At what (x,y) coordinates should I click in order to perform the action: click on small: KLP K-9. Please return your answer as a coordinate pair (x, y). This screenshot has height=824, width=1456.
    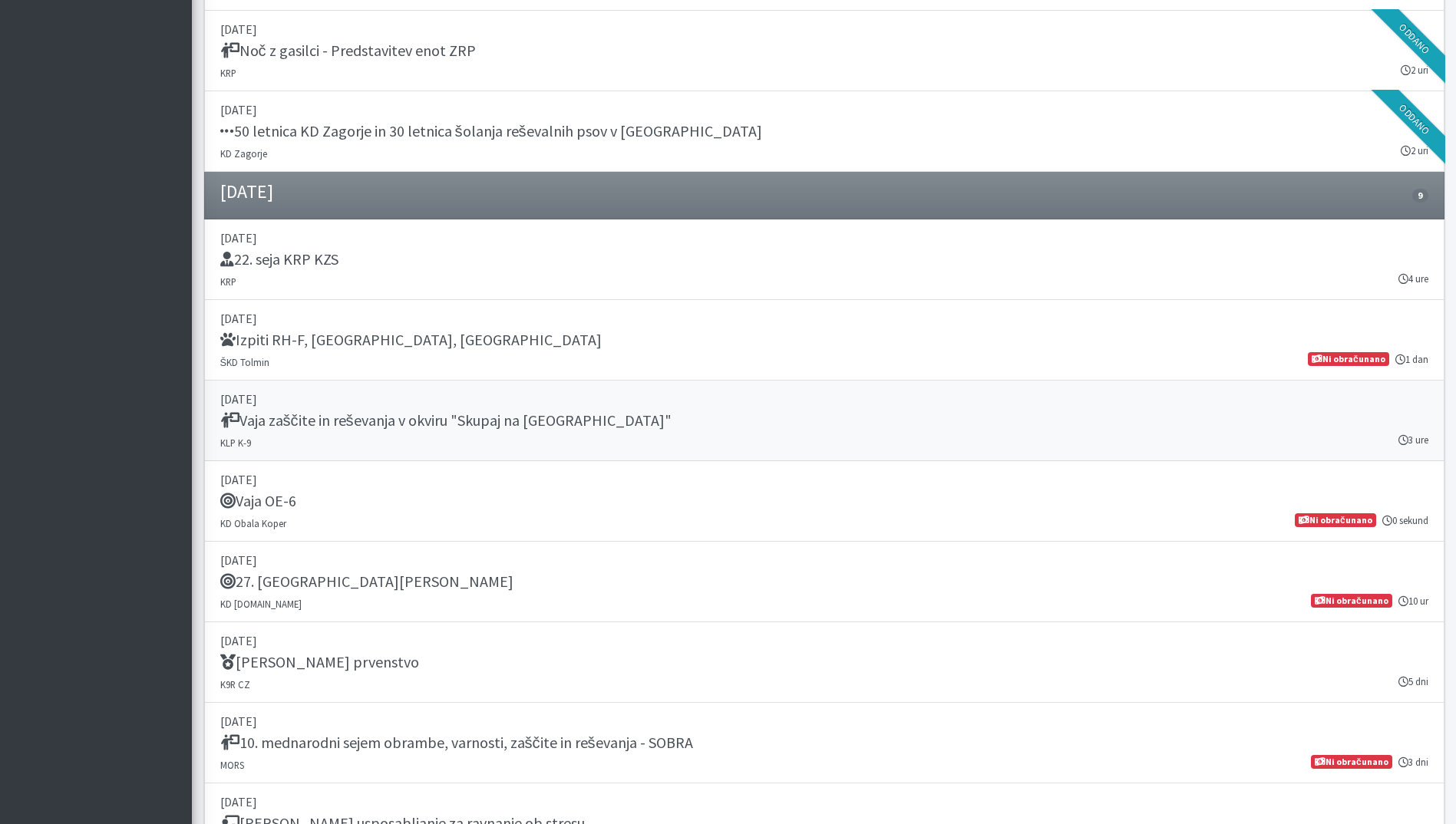
    Looking at the image, I should click on (236, 443).